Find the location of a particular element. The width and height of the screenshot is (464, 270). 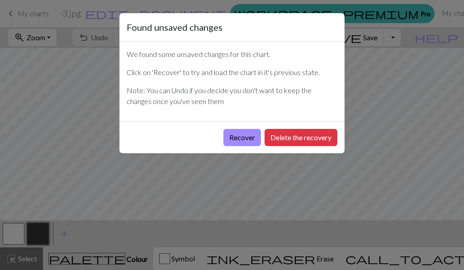

button: Recover is located at coordinates (242, 138).